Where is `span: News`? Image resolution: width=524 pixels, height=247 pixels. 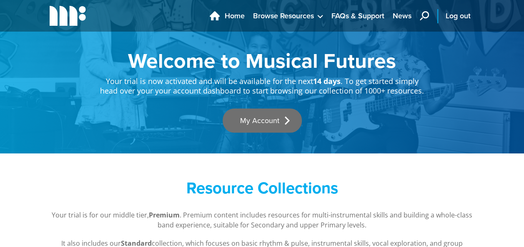 span: News is located at coordinates (402, 16).